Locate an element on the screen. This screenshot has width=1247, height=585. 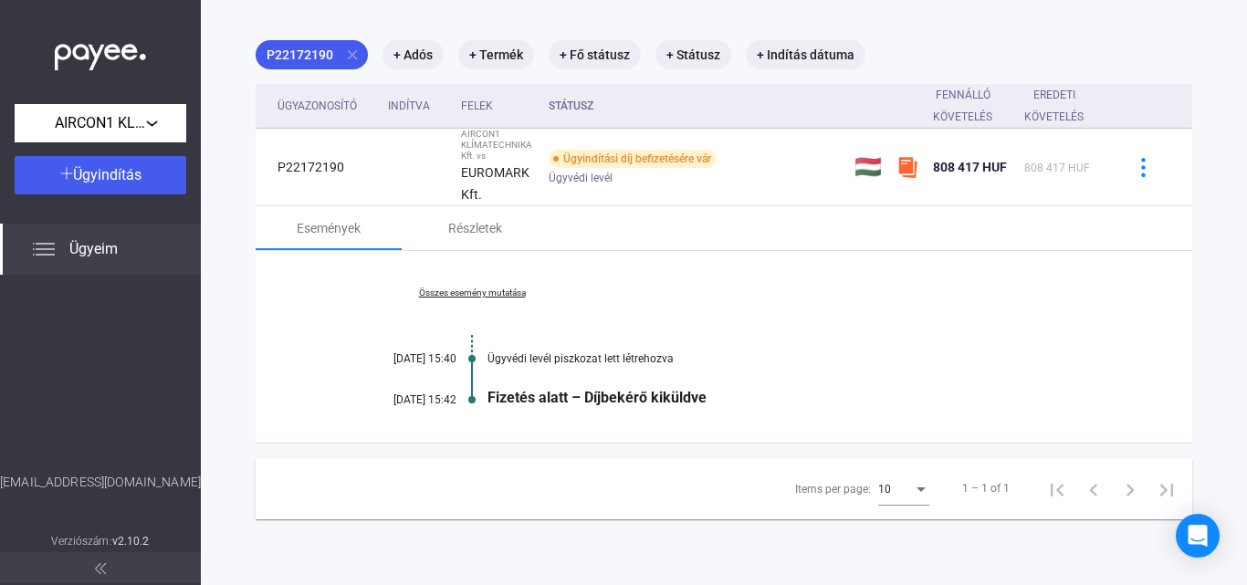
div: Items per page: is located at coordinates (832, 489).